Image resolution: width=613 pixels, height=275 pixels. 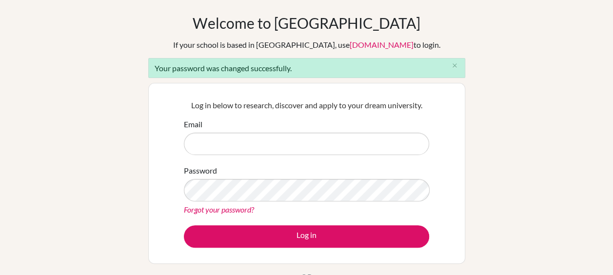 What do you see at coordinates (193, 124) in the screenshot?
I see `label: Email` at bounding box center [193, 124].